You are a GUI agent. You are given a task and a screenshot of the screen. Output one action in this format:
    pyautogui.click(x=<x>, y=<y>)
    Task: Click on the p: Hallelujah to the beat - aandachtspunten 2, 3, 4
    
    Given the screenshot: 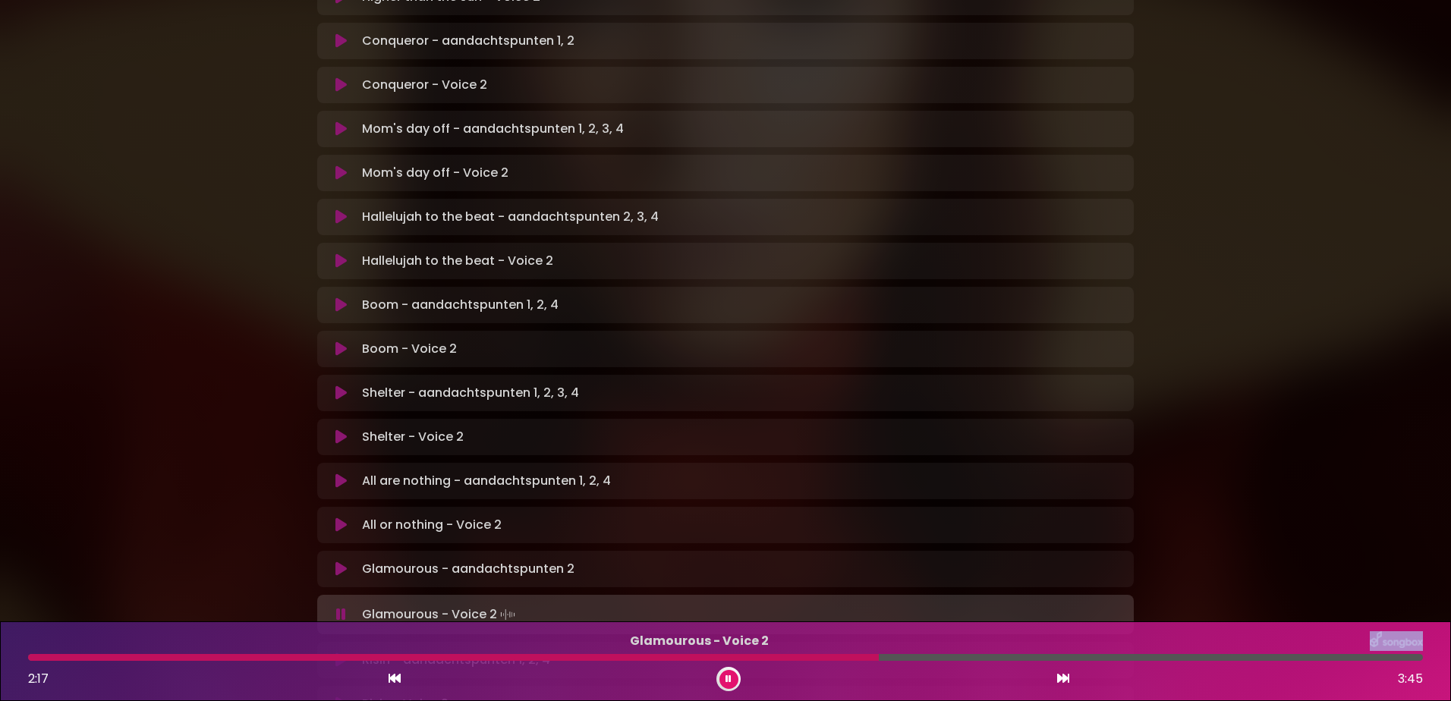 What is the action you would take?
    pyautogui.click(x=743, y=217)
    